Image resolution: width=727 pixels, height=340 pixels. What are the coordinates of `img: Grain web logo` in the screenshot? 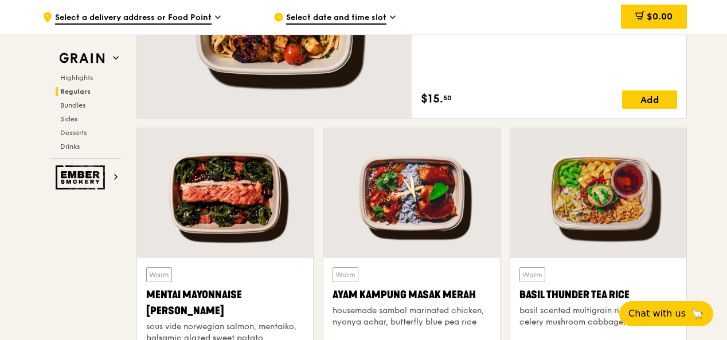 It's located at (82, 58).